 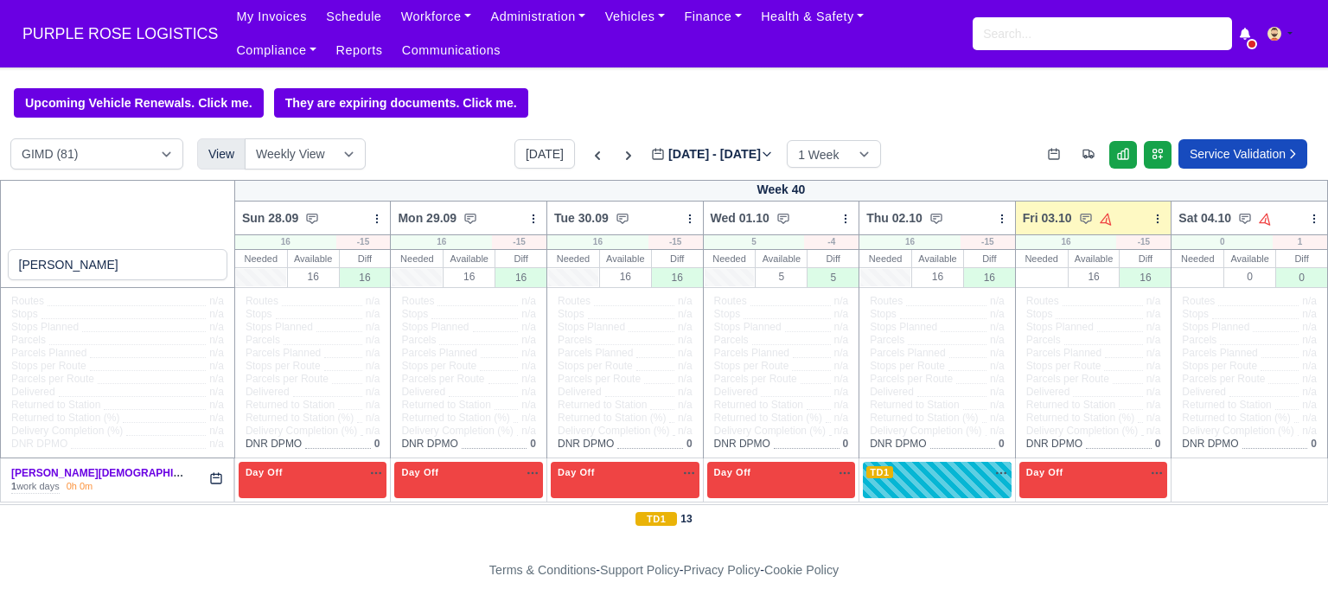 I want to click on span: PURPLE ROSE LOGISTICS, so click(x=120, y=34).